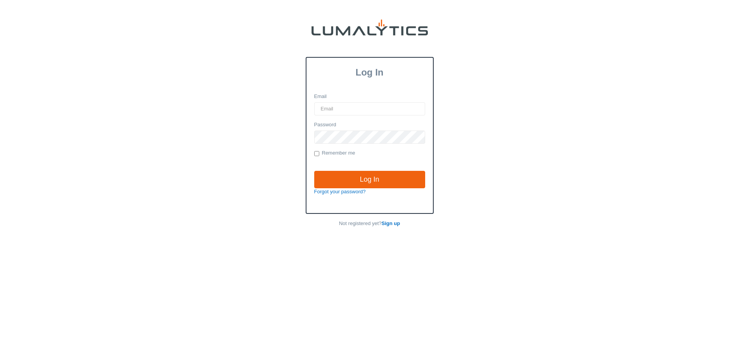  I want to click on input: Remember me, so click(316, 154).